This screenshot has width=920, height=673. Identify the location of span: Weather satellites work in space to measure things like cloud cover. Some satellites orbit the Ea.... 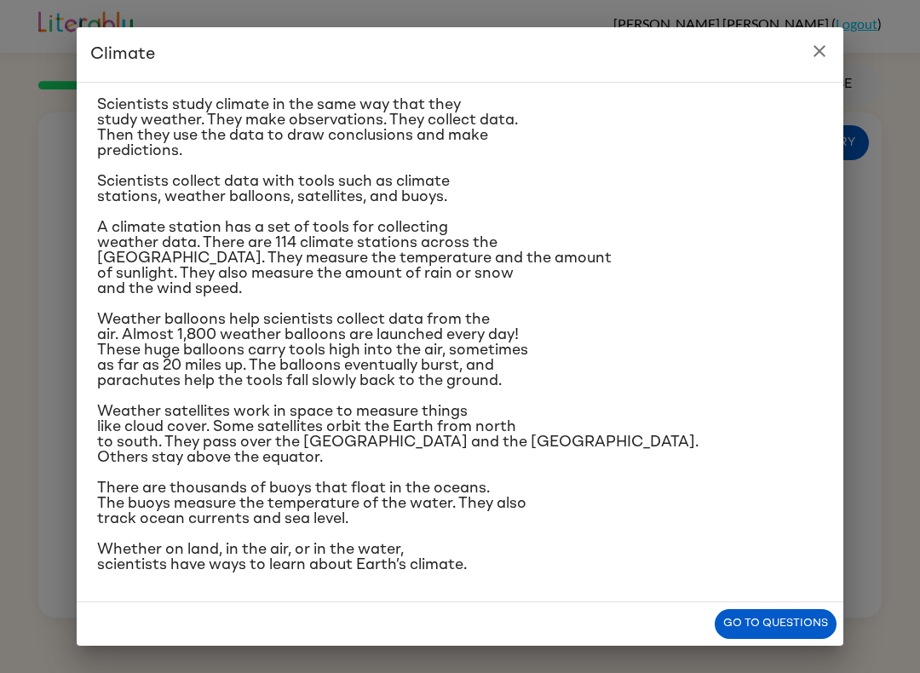
(398, 434).